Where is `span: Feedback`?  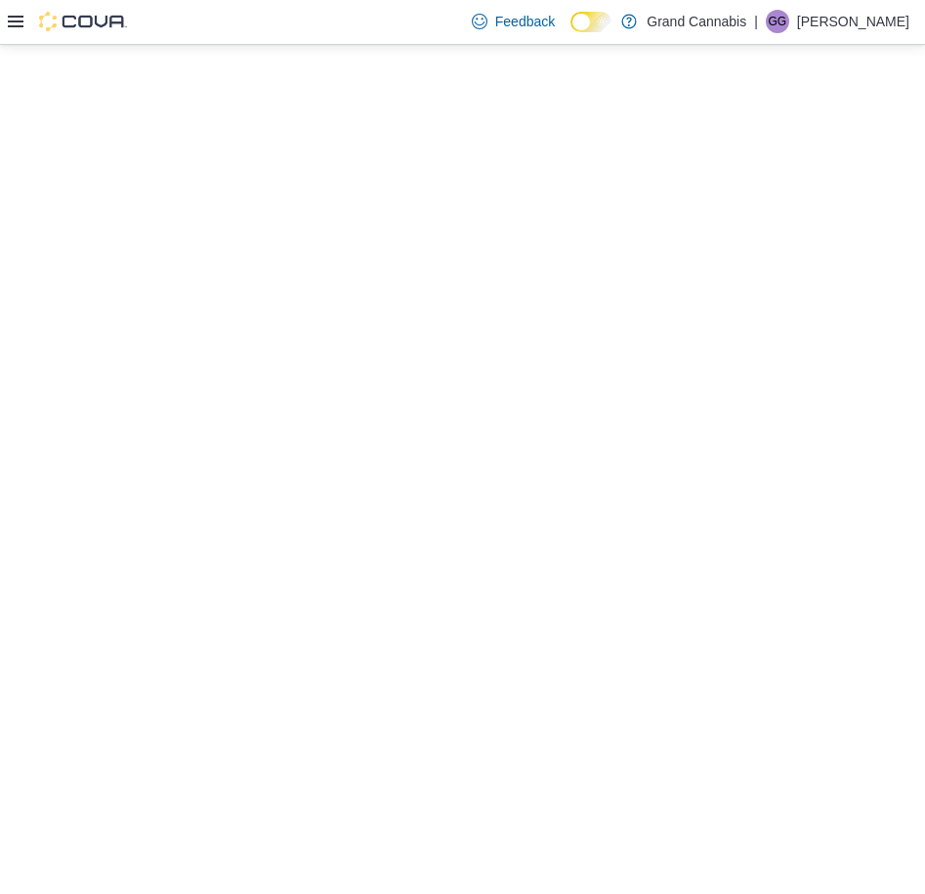
span: Feedback is located at coordinates (524, 21).